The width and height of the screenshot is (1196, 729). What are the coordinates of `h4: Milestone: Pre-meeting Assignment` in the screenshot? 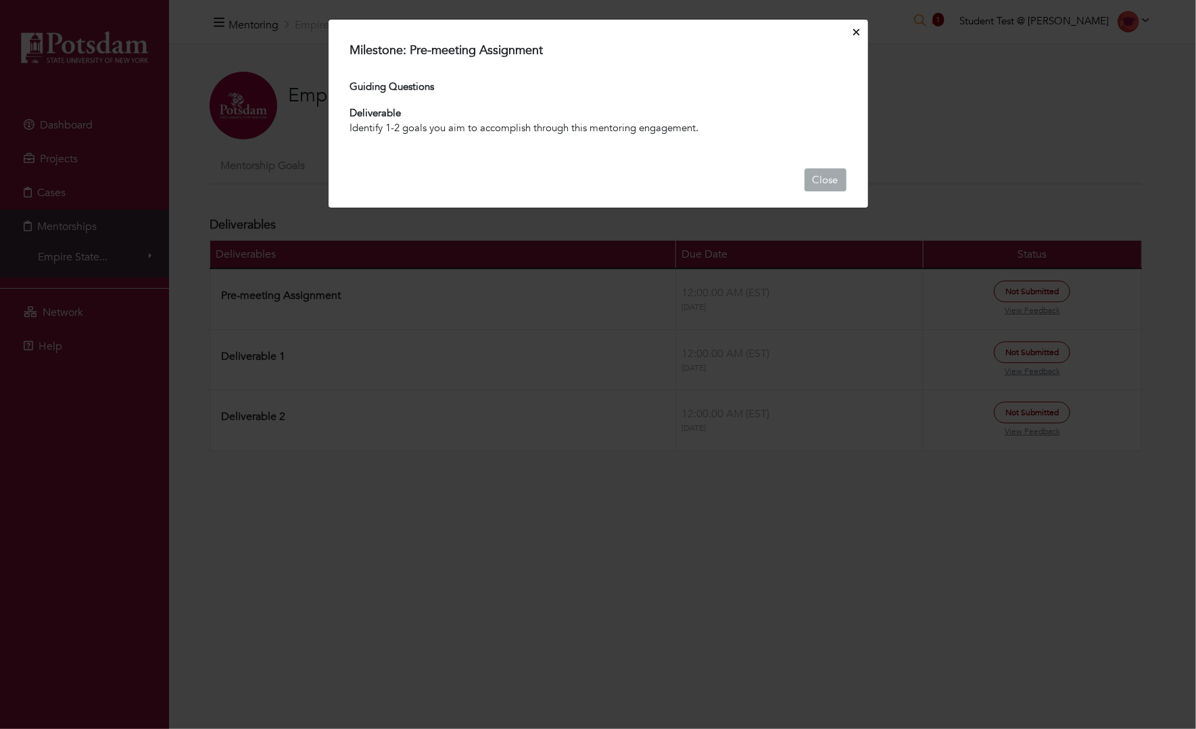 It's located at (447, 51).